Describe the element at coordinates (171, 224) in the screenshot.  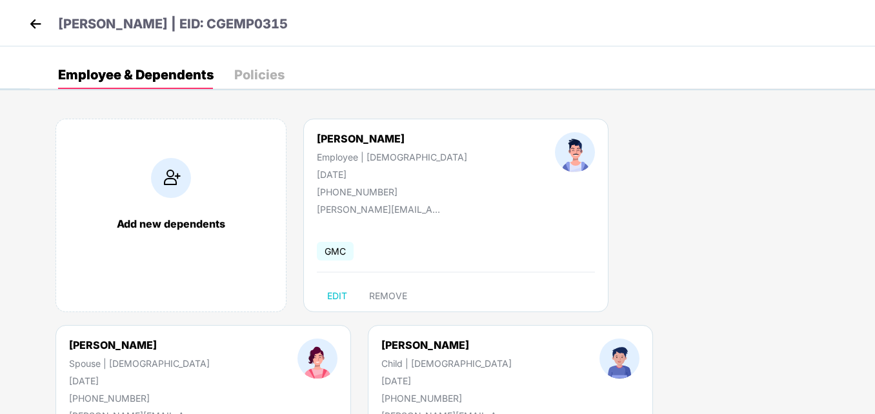
I see `div: Add new dependents` at that location.